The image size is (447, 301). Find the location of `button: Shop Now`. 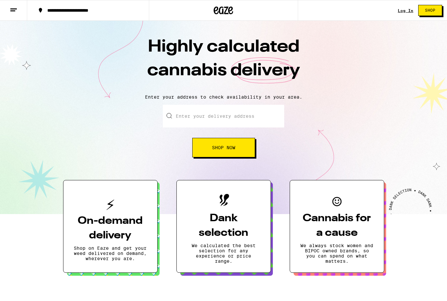

button: Shop Now is located at coordinates (224, 147).